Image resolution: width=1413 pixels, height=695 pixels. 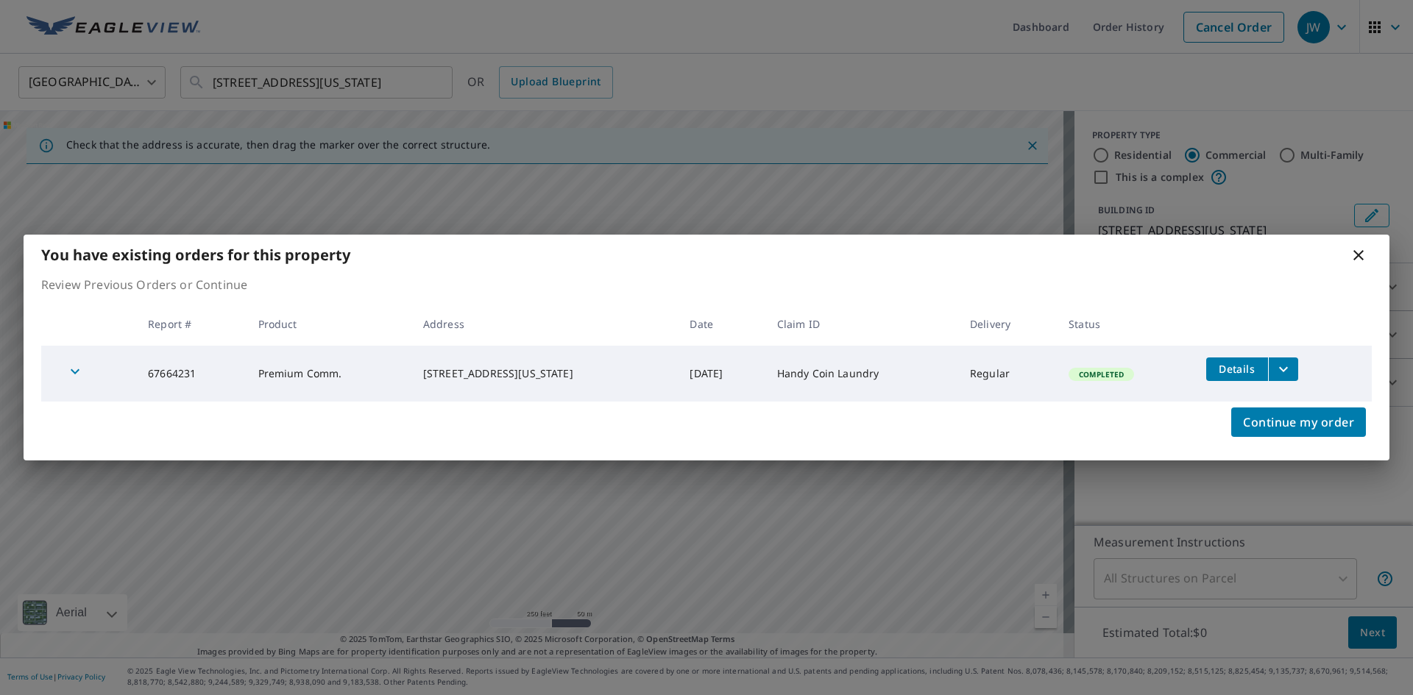 I want to click on th: Report #, so click(x=191, y=324).